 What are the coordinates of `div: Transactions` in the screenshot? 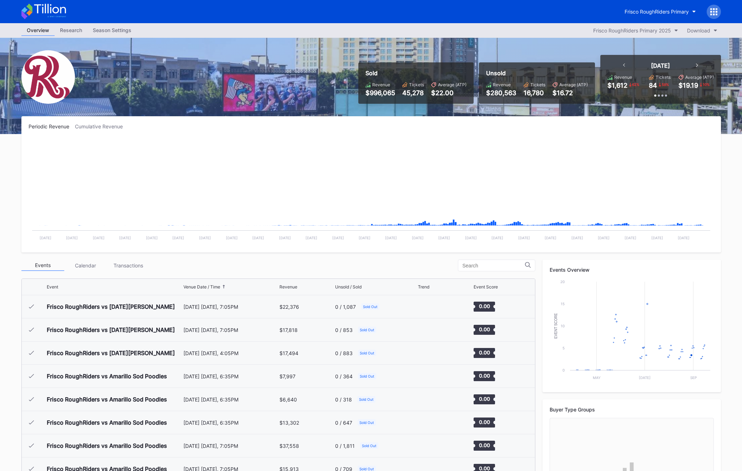 It's located at (128, 265).